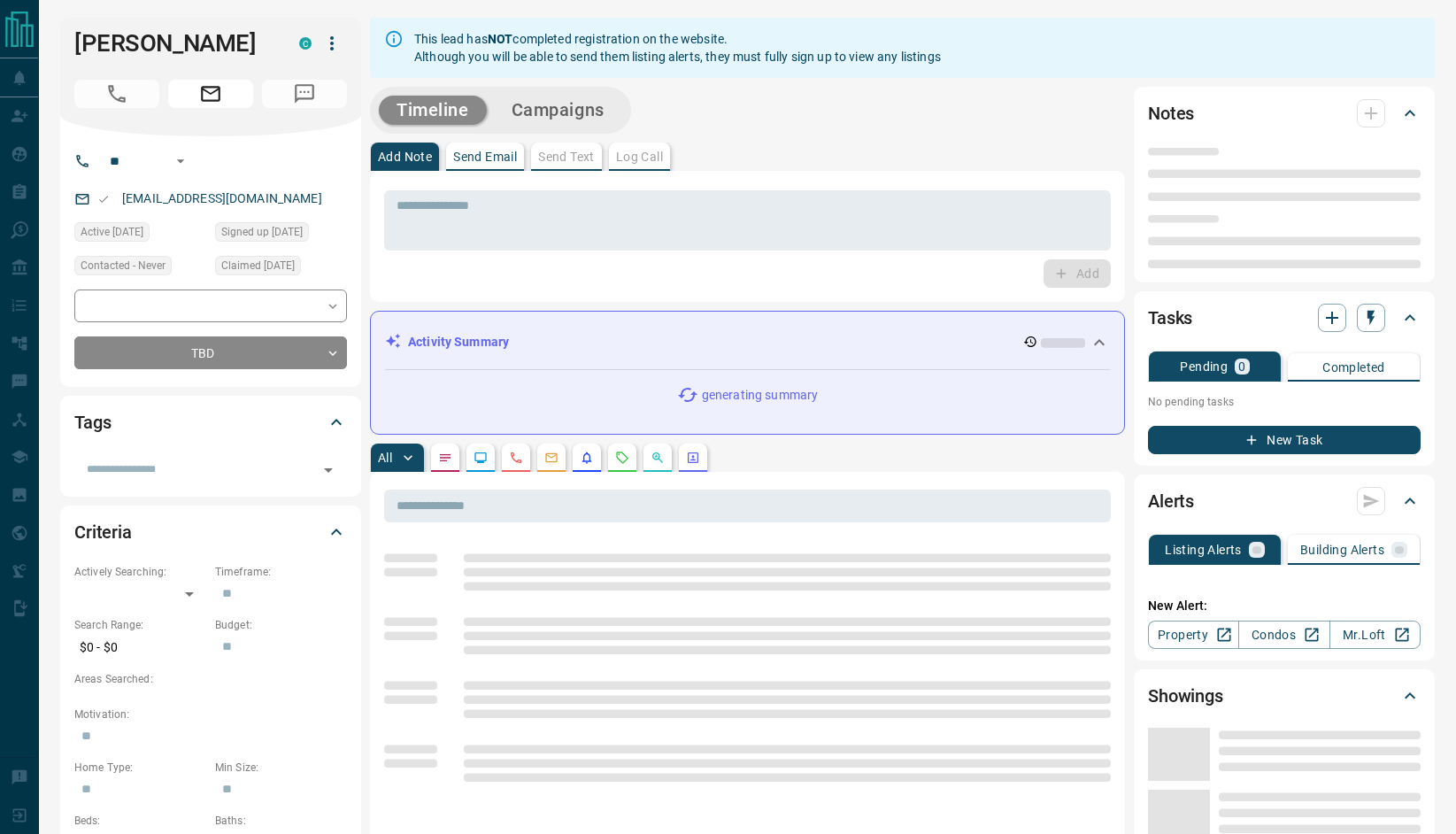 This screenshot has height=834, width=1456. What do you see at coordinates (281, 572) in the screenshot?
I see `p: Timeframe:` at bounding box center [281, 572].